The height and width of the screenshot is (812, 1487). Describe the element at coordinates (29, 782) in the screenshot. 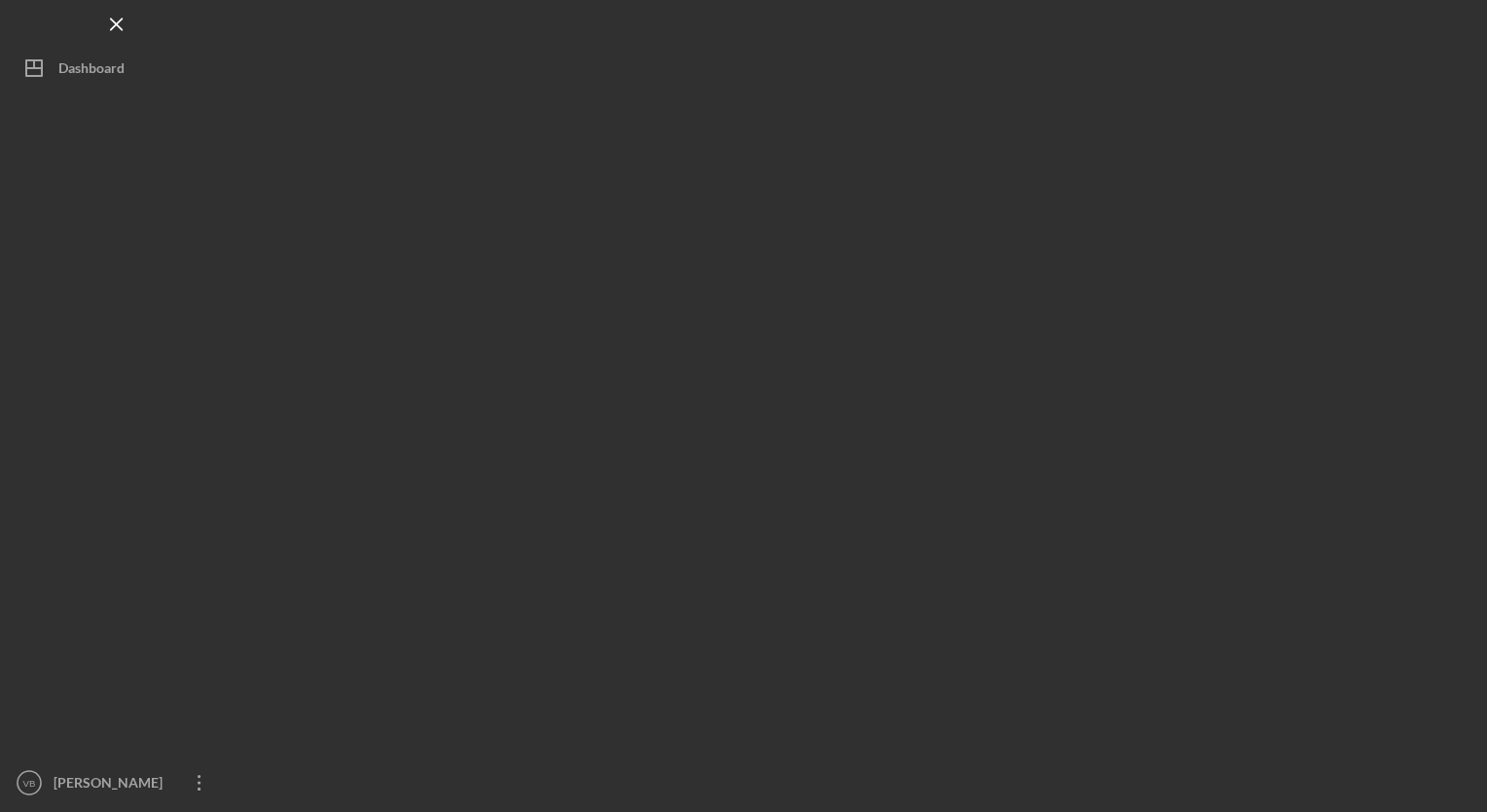

I see `text: VB` at that location.